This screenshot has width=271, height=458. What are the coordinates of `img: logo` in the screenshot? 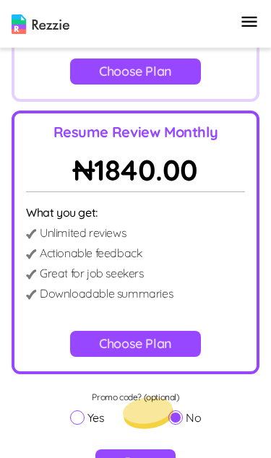 It's located at (40, 24).